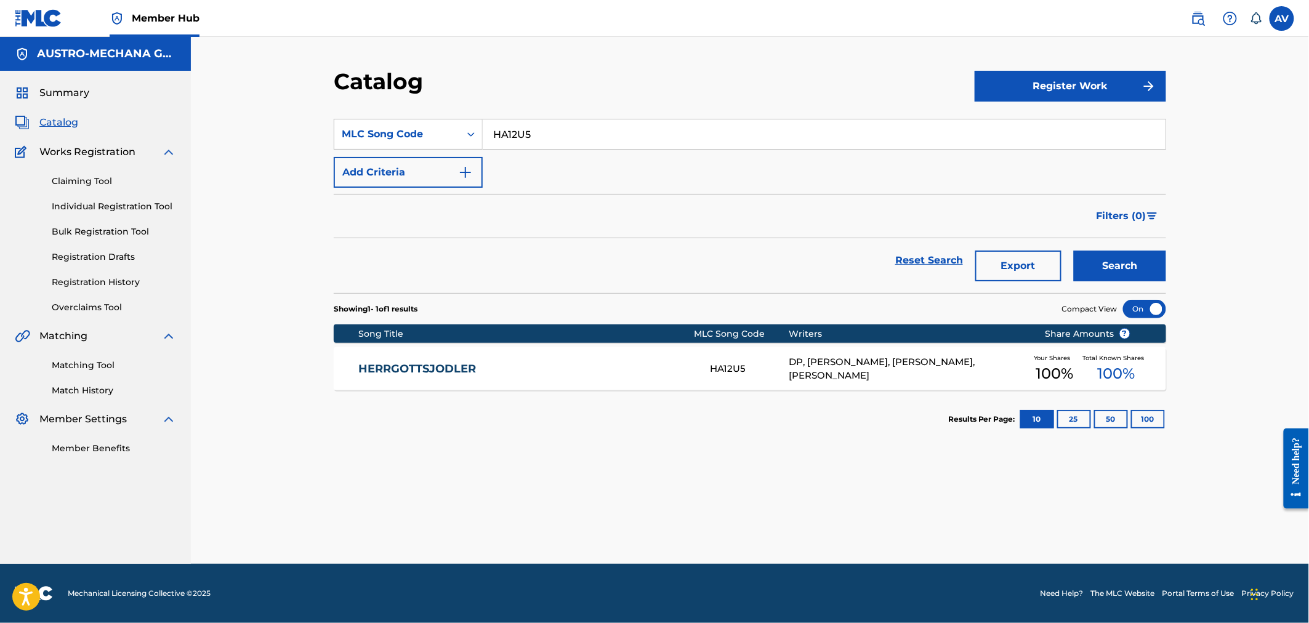  I want to click on h2: Catalog, so click(381, 81).